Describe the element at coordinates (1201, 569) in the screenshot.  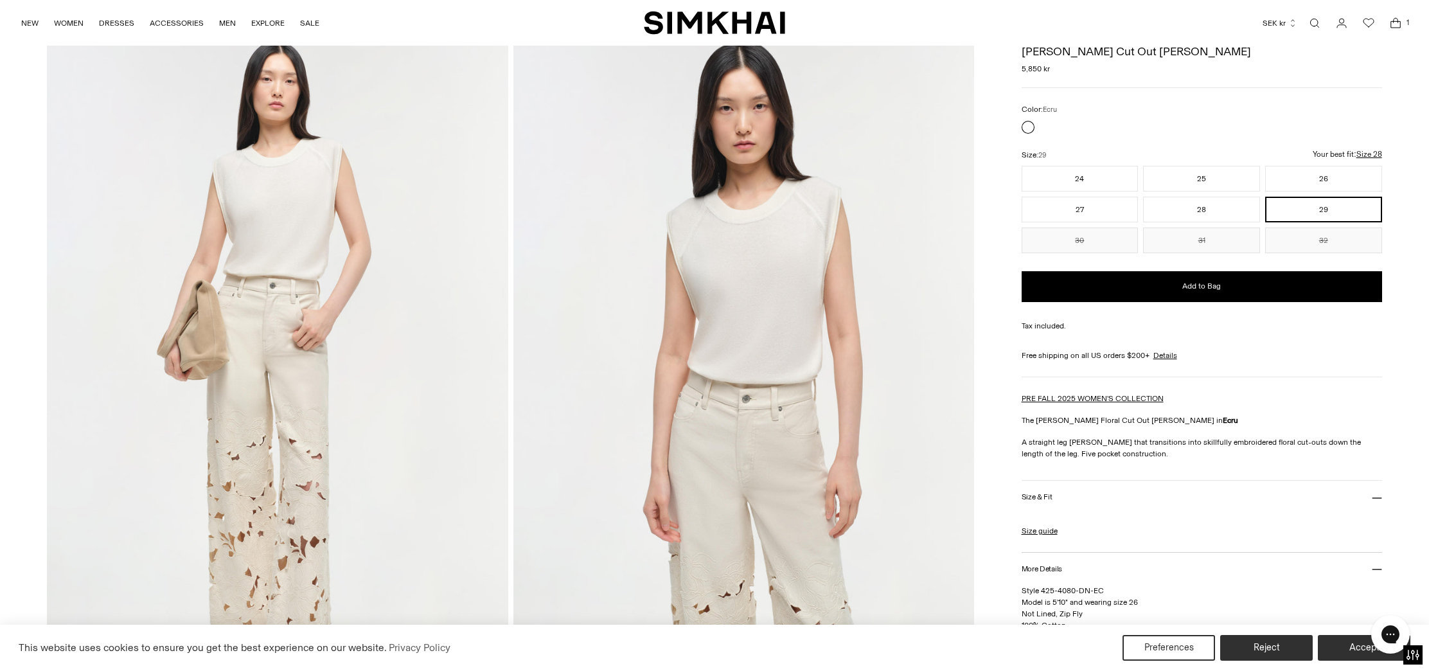
I see `button: More Details` at that location.